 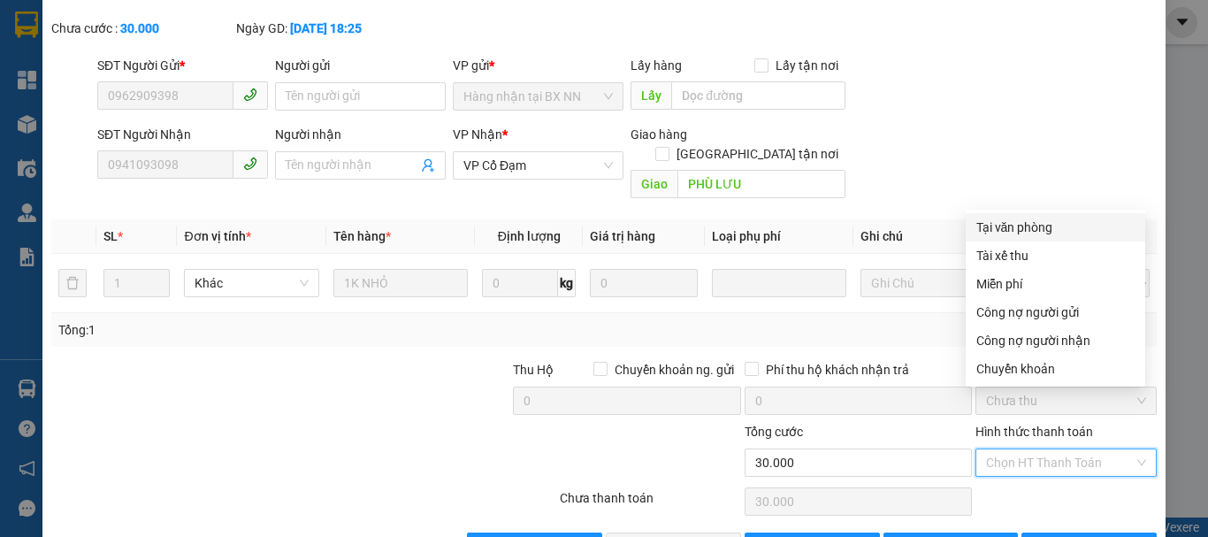 What do you see at coordinates (400, 283) in the screenshot?
I see `input: VD: Bàn, Ghế` at bounding box center [400, 283].